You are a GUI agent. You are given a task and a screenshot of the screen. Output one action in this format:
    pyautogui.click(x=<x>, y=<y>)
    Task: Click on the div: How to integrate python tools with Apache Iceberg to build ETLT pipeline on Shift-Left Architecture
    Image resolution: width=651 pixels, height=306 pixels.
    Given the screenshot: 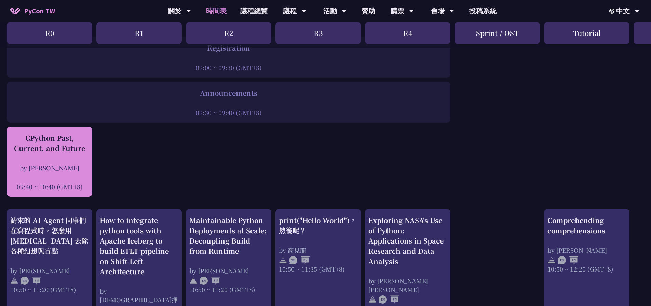 What is the action you would take?
    pyautogui.click(x=139, y=246)
    